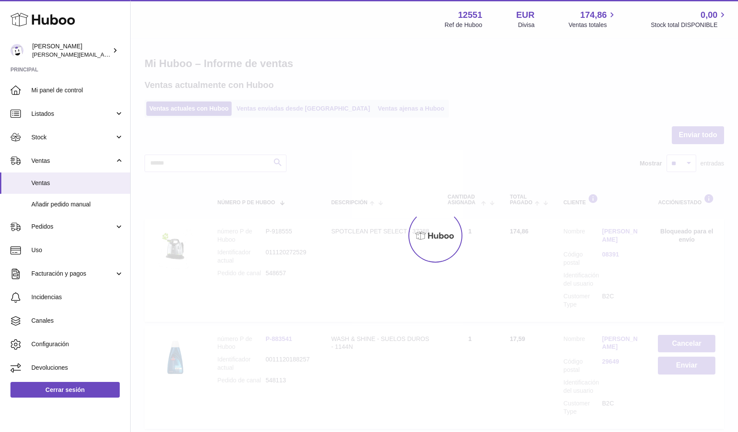  What do you see at coordinates (77, 90) in the screenshot?
I see `span: Mi panel de control` at bounding box center [77, 90].